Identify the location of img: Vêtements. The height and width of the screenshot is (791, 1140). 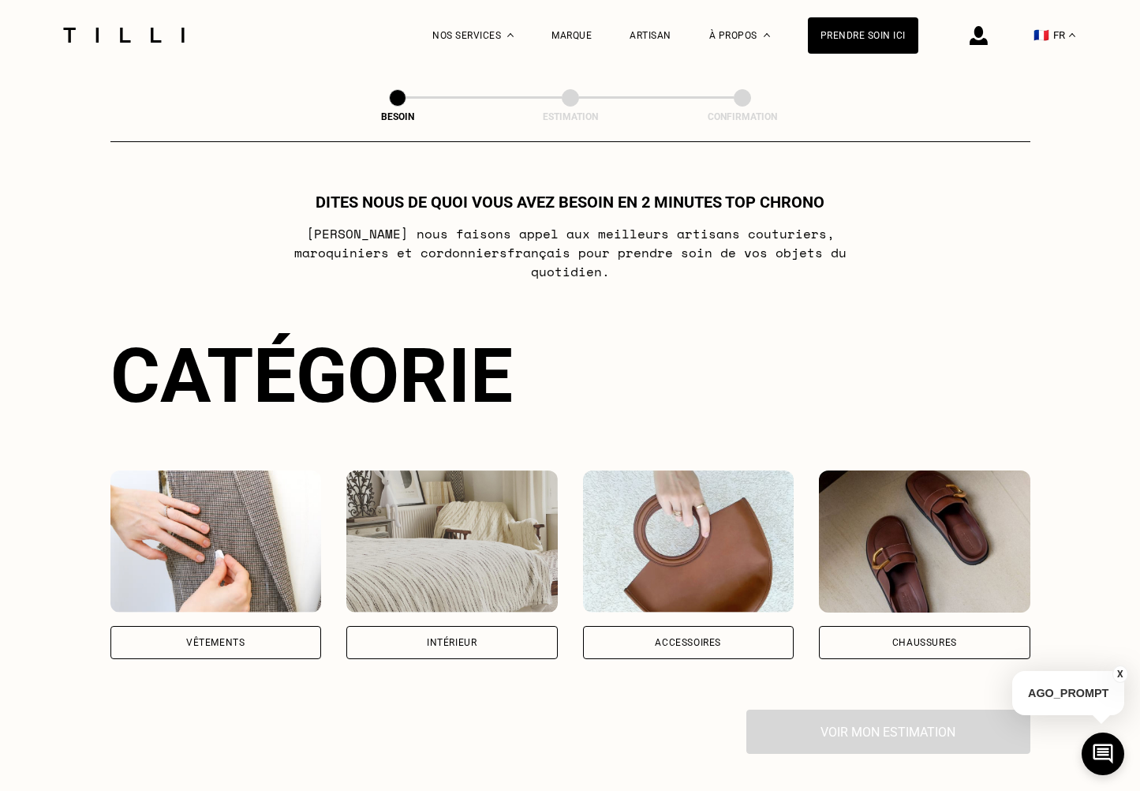
(216, 541).